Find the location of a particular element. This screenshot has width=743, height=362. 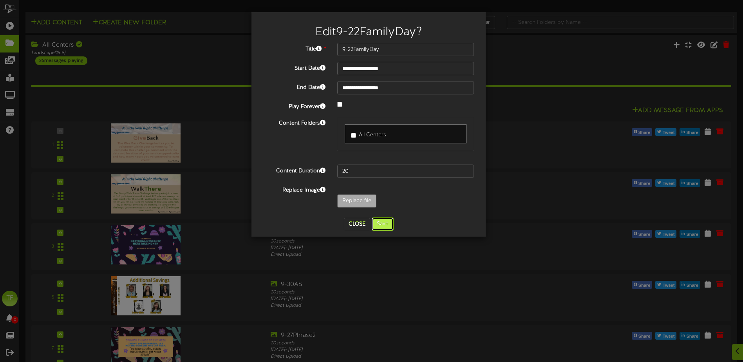

label: End Date is located at coordinates (294, 86).